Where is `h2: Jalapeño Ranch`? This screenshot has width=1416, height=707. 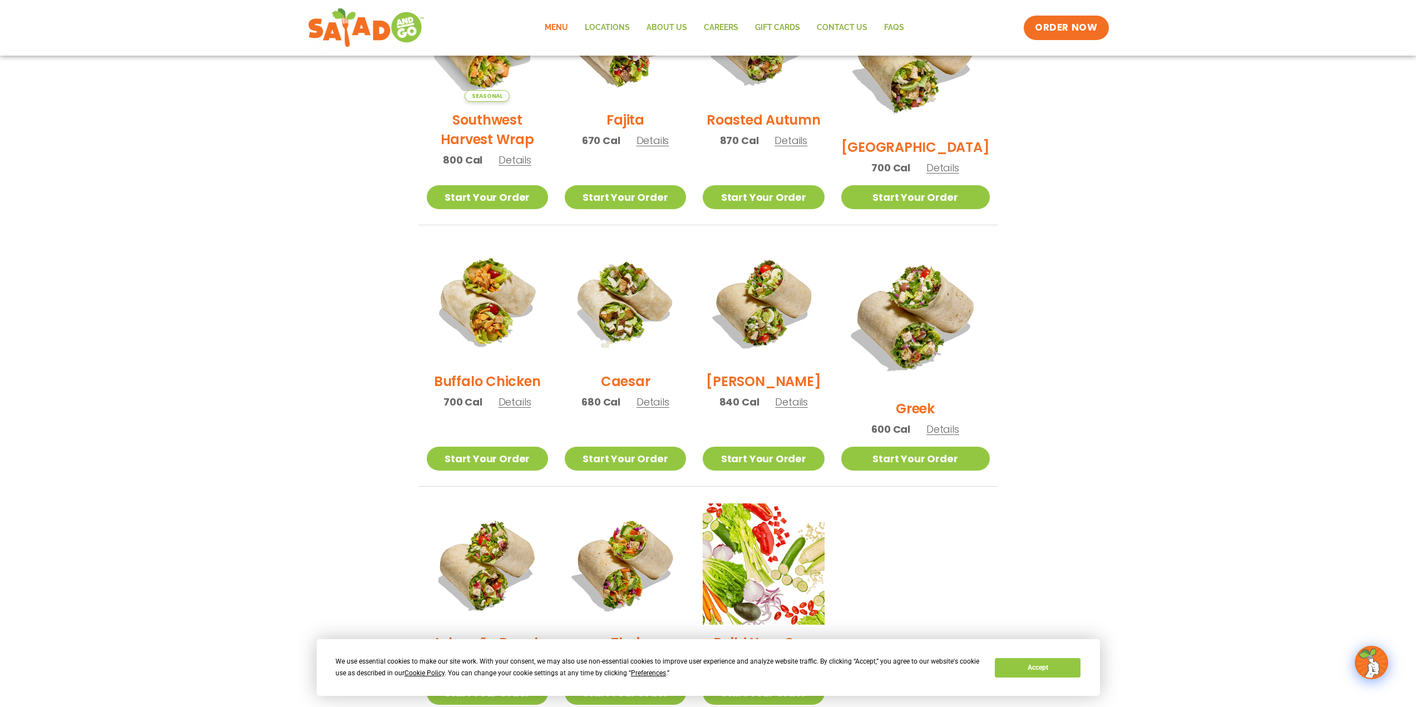 h2: Jalapeño Ranch is located at coordinates (487, 642).